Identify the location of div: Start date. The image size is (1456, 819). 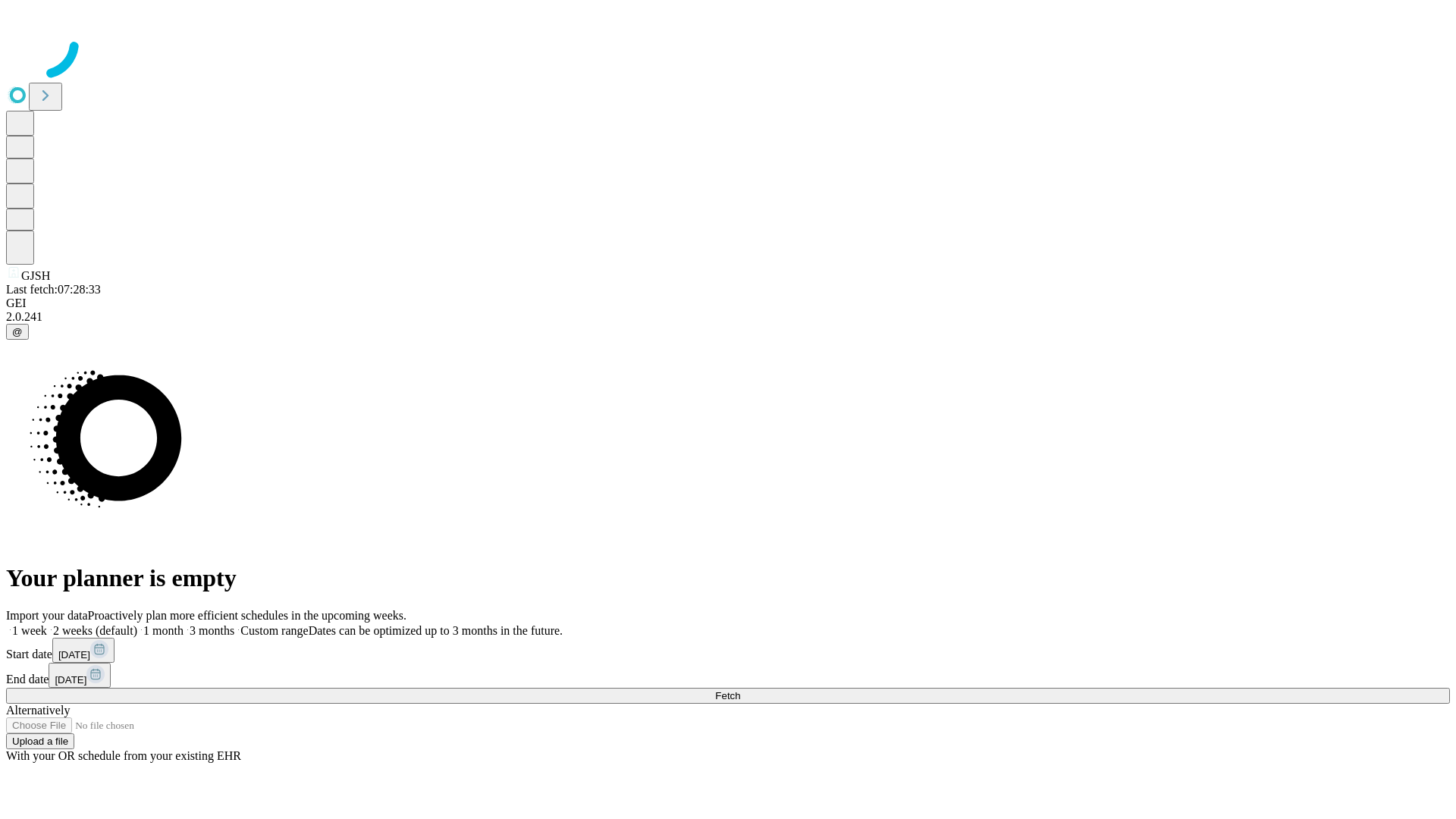
(728, 650).